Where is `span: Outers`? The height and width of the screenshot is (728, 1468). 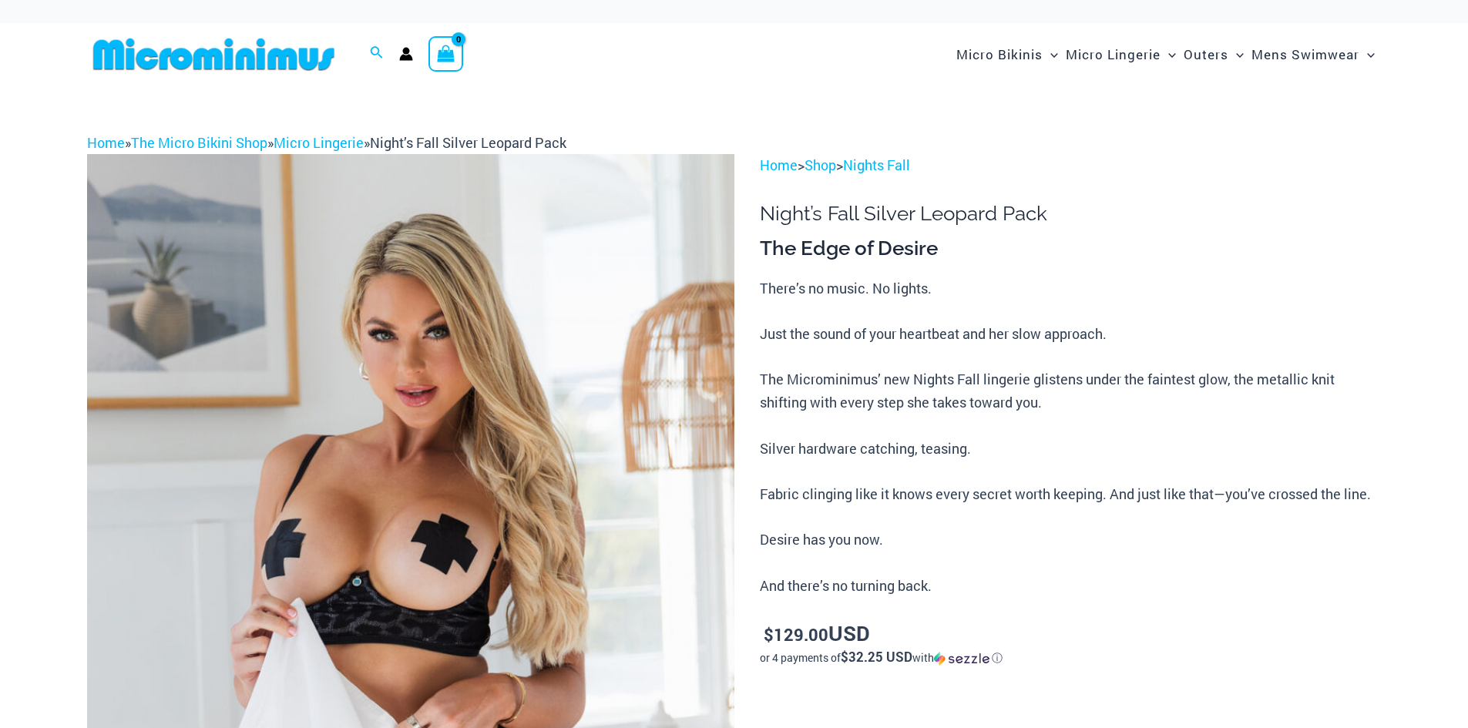
span: Outers is located at coordinates (1206, 54).